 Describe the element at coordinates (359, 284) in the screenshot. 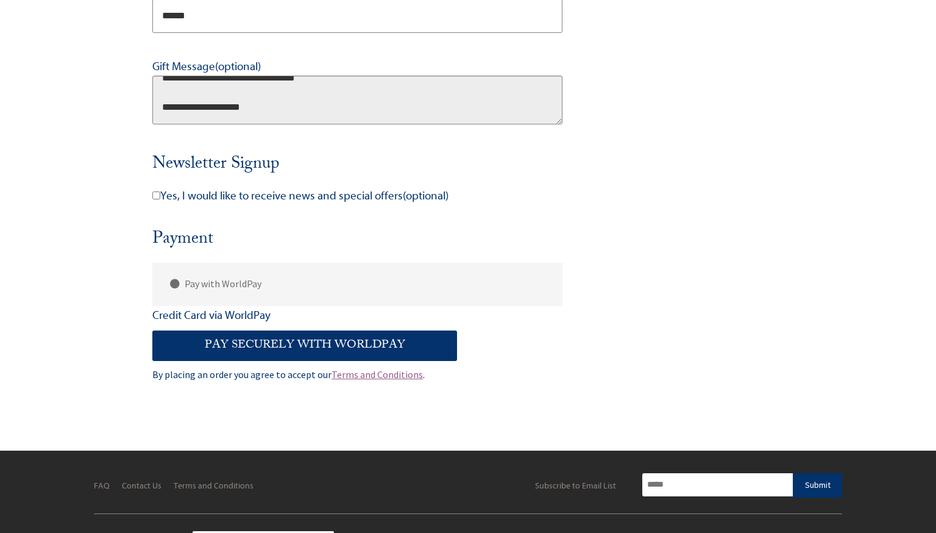

I see `label: Pay with WorldPay` at that location.